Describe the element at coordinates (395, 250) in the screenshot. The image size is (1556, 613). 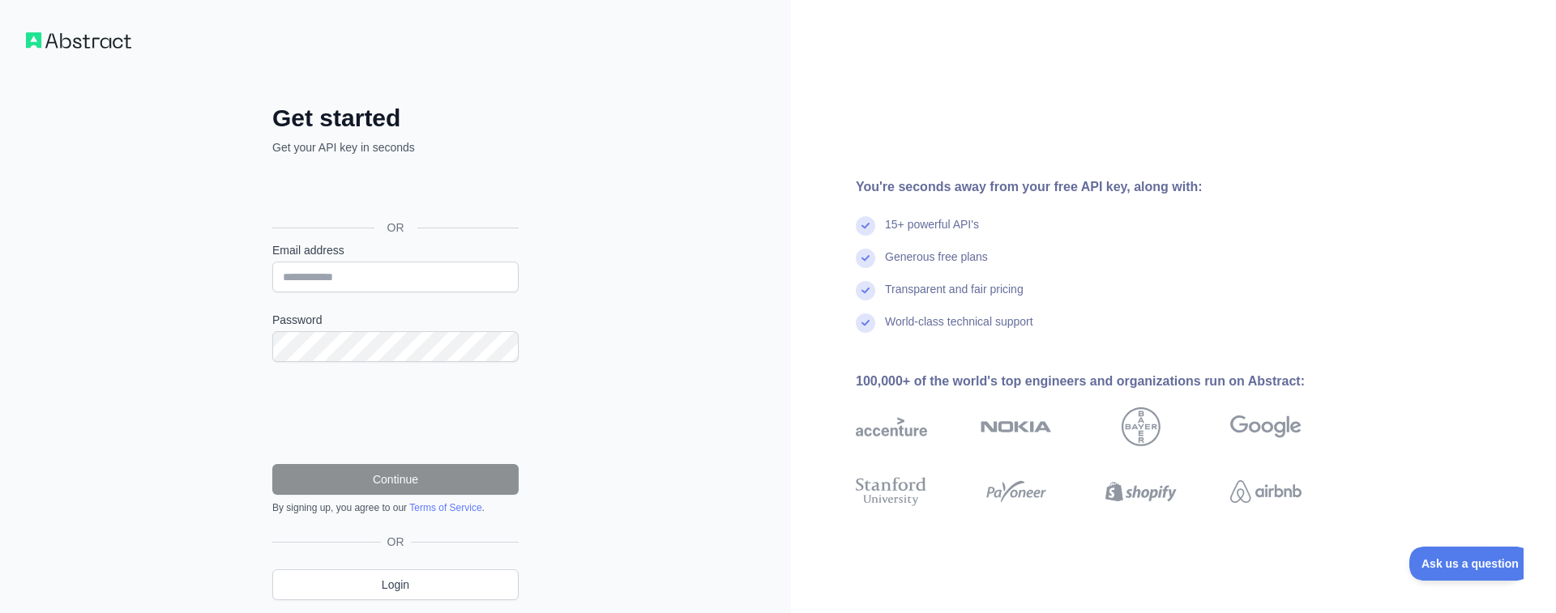
I see `label: Email address` at that location.